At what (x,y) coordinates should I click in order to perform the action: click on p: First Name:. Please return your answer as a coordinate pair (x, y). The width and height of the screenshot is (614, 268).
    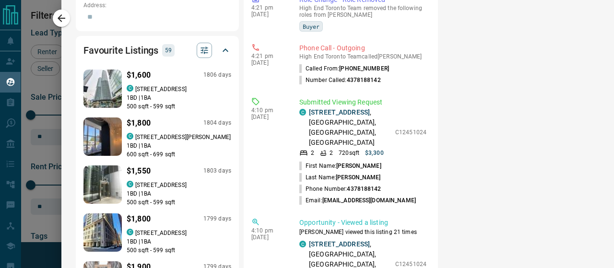
    Looking at the image, I should click on (340, 166).